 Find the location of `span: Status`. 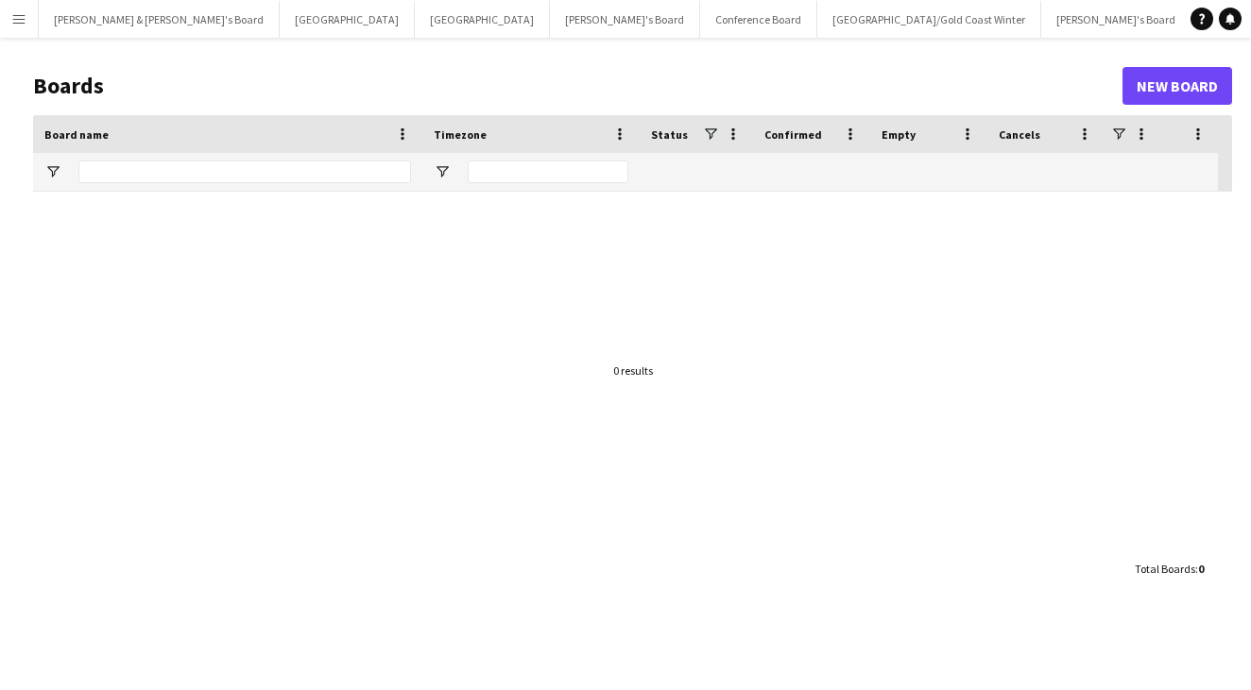

span: Status is located at coordinates (669, 134).